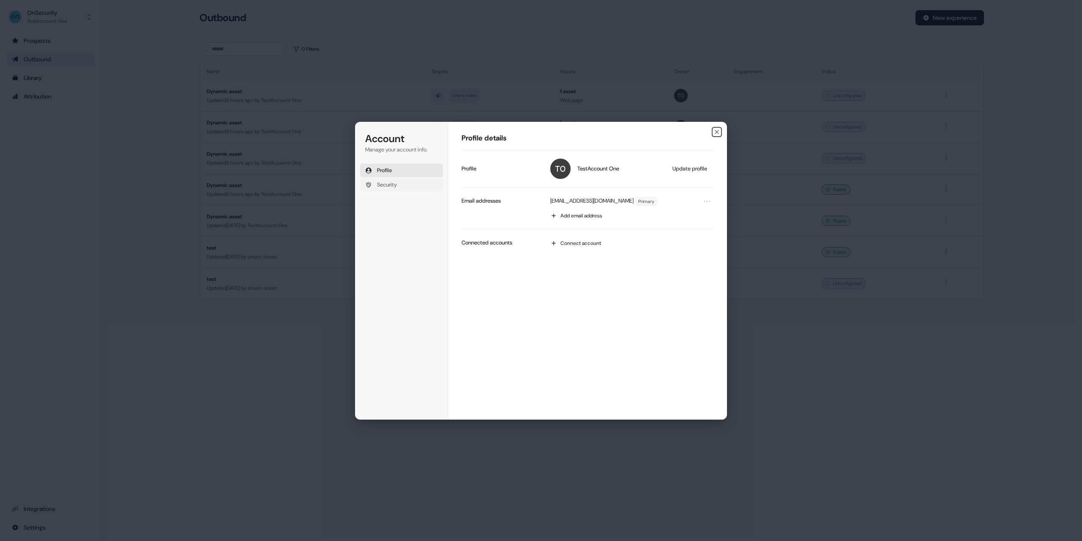  What do you see at coordinates (581, 216) in the screenshot?
I see `span: Add email address` at bounding box center [581, 216].